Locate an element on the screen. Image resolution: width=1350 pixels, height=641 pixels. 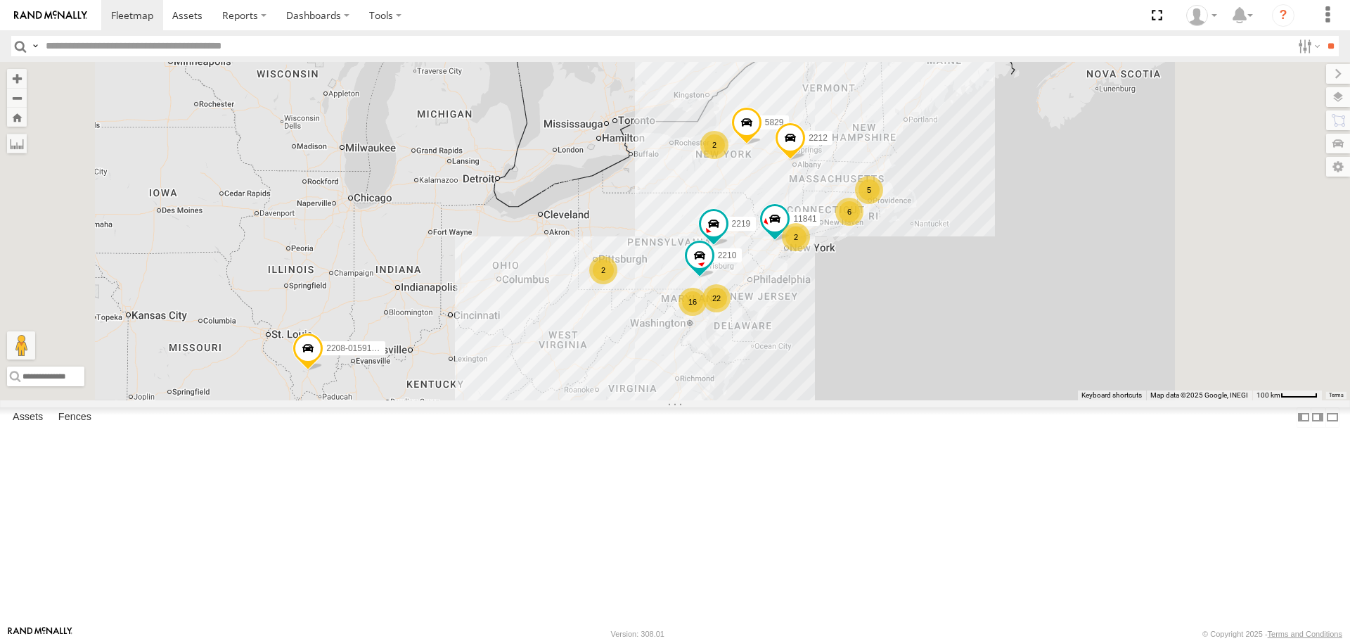
div: 6 is located at coordinates (849, 212).